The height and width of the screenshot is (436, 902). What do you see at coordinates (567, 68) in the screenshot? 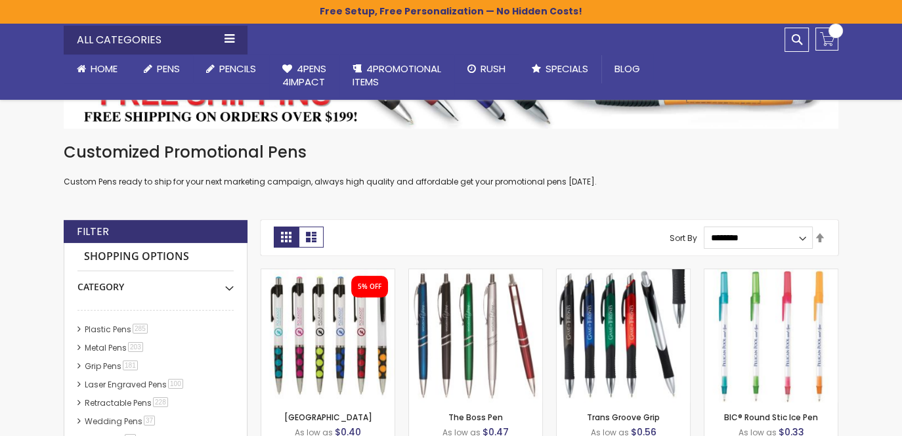
I see `span: Specials` at bounding box center [567, 68].